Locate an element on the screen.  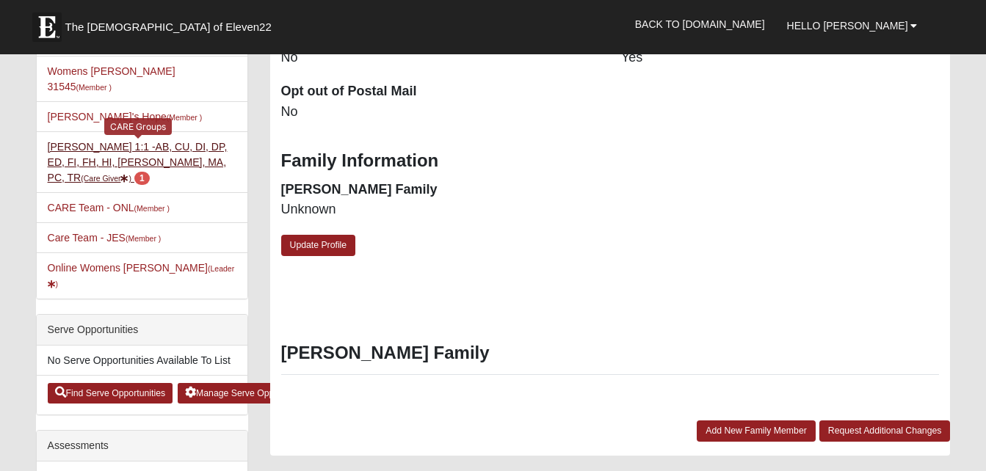
a: CARE Team - ONL(Member ) is located at coordinates (109, 208).